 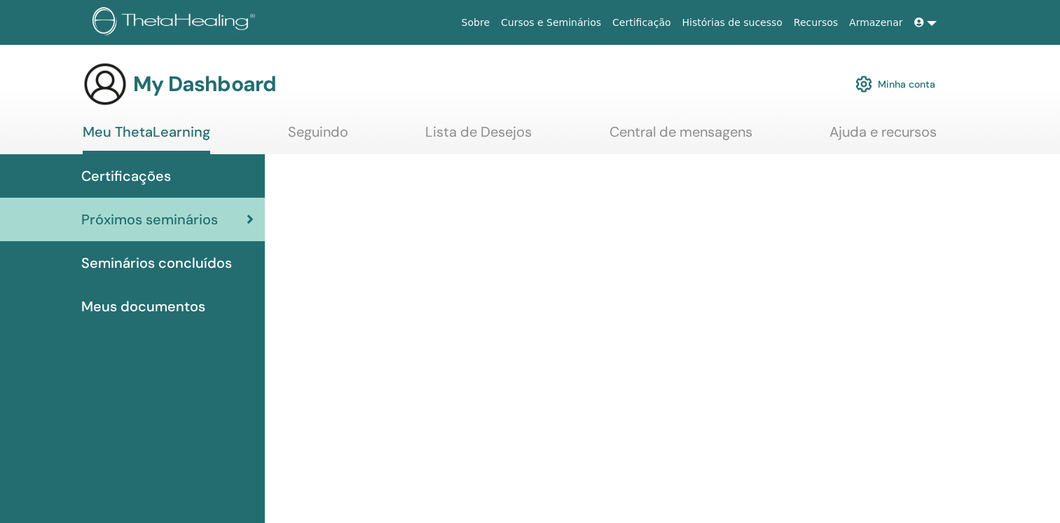 I want to click on a: Sobre, so click(x=476, y=22).